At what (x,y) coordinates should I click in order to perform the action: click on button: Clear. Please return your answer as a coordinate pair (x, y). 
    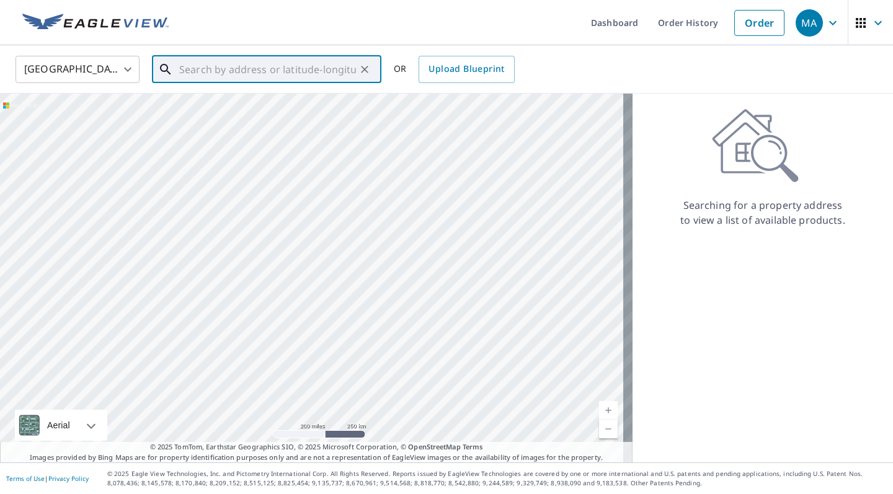
    Looking at the image, I should click on (365, 69).